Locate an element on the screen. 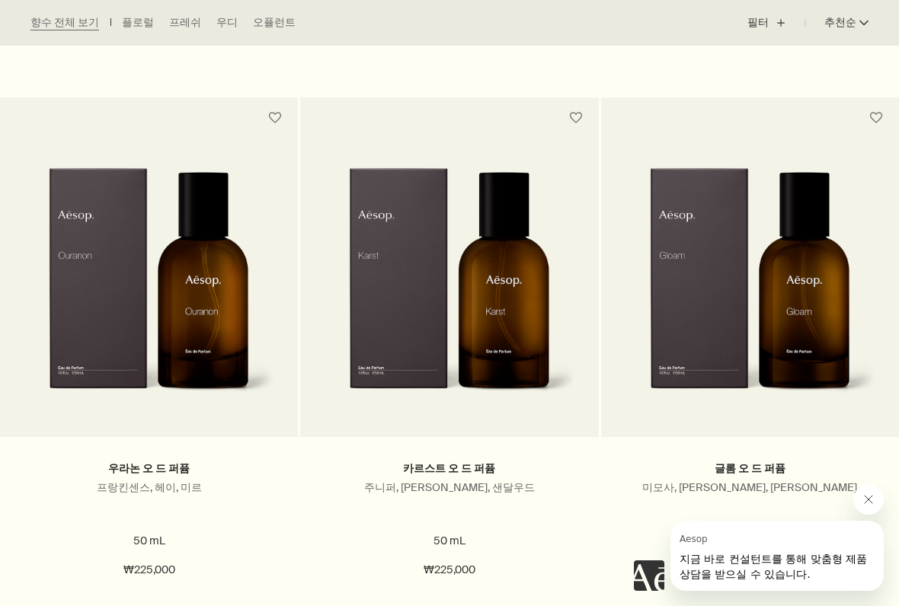 The image size is (899, 606). h1: Aesop is located at coordinates (107, 18).